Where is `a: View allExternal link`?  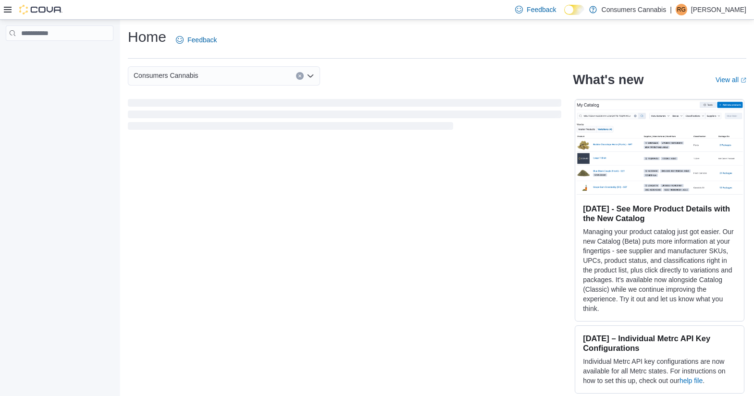
a: View allExternal link is located at coordinates (731, 80).